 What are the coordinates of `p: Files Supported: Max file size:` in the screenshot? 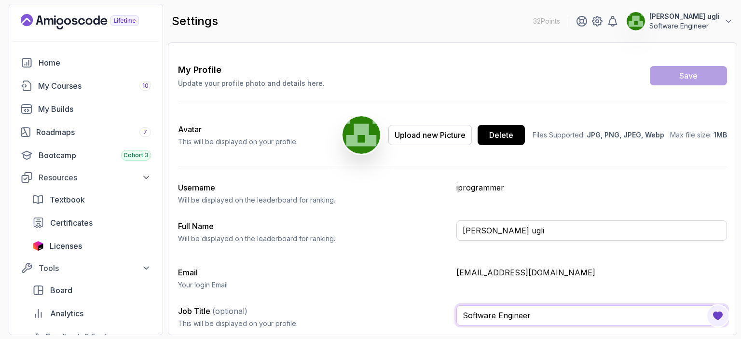 It's located at (630, 135).